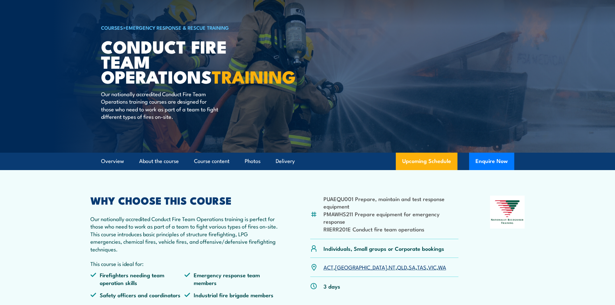  I want to click on li: Safety officers and coordinators, so click(138, 295).